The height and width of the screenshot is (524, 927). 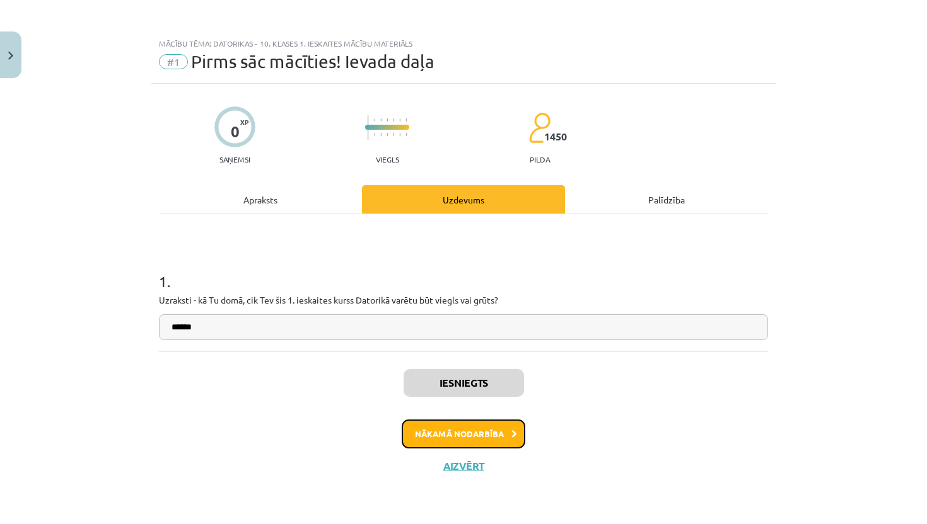 What do you see at coordinates (11, 55) in the screenshot?
I see `img: icon-close-lesson-0947bae3869378f0d4975bcd49f059093ad1ed9edebbc8119c70593378902aed.svg` at bounding box center [11, 55].